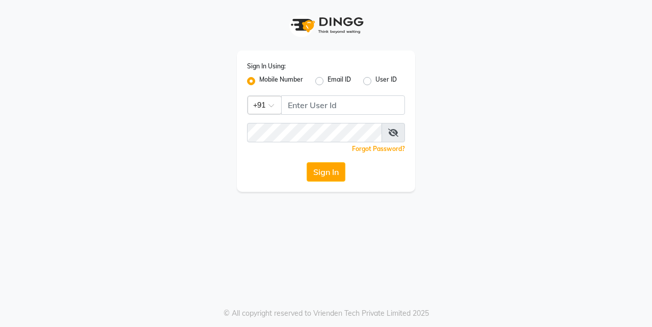 This screenshot has height=327, width=652. I want to click on label: User ID, so click(386, 81).